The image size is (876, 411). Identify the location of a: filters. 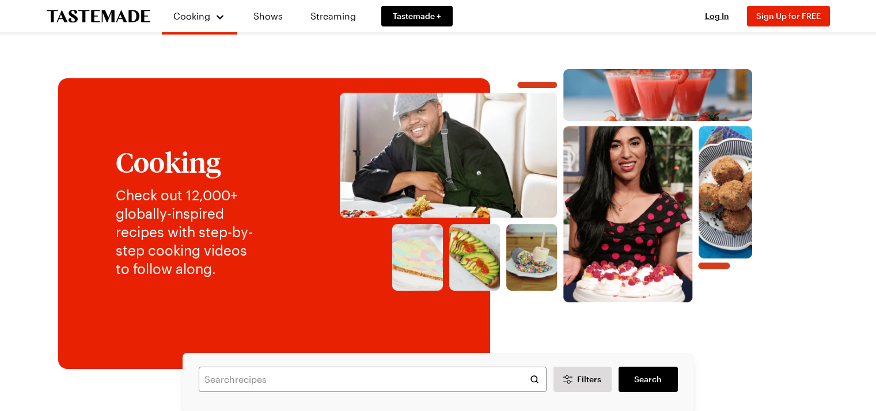
(648, 380).